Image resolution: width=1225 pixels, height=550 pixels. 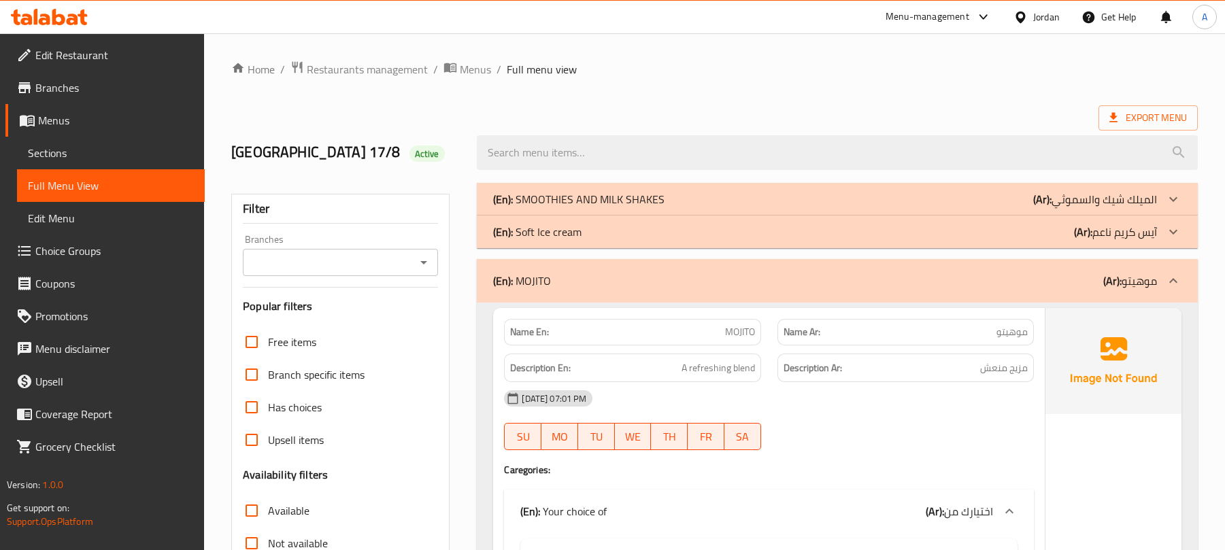 What do you see at coordinates (714, 69) in the screenshot?
I see `nav: breadcrumb` at bounding box center [714, 69].